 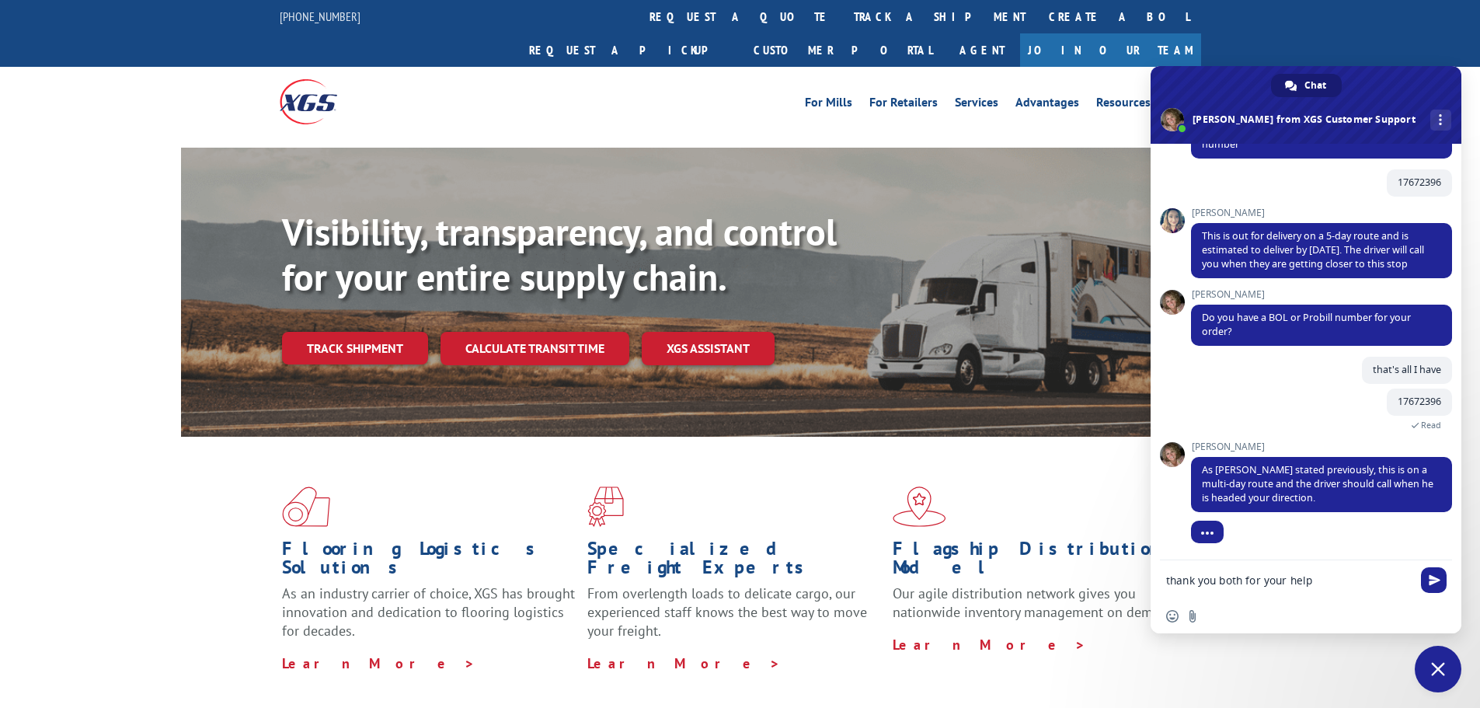 What do you see at coordinates (1039, 562) in the screenshot?
I see `h1: Flagship Distribution Model` at bounding box center [1039, 562].